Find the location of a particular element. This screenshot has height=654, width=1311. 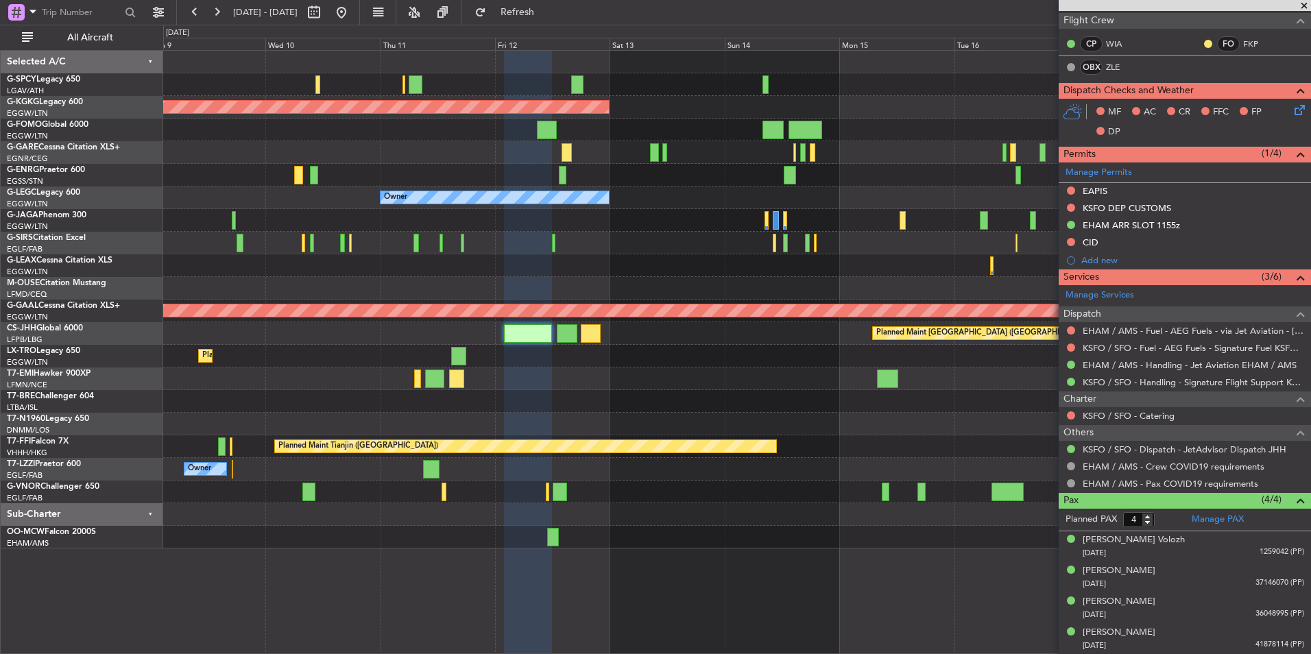

span: G-GAAL is located at coordinates (23, 306).